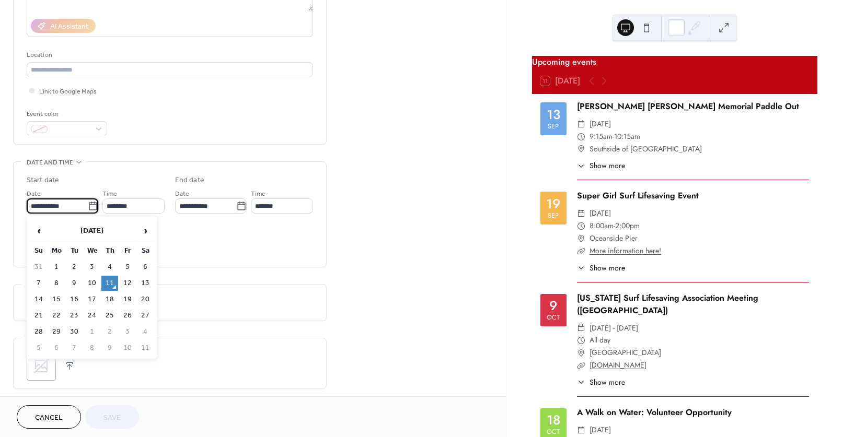  I want to click on td: 29, so click(56, 332).